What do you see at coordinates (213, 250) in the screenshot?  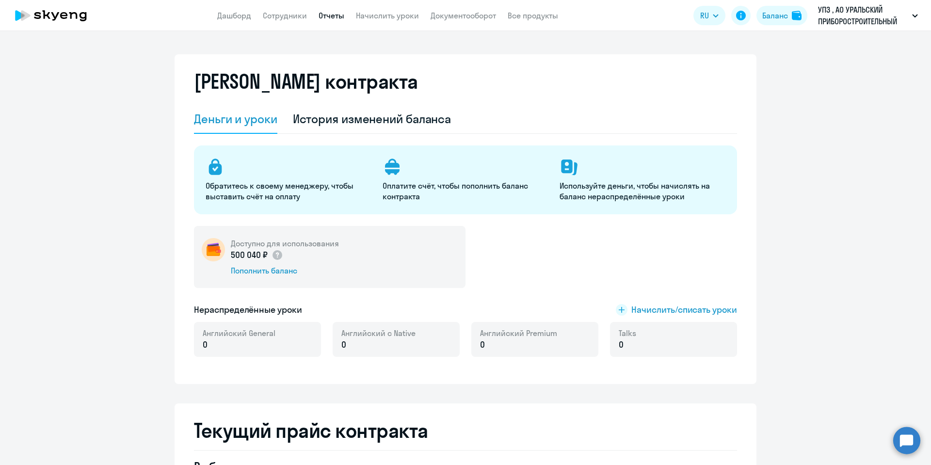 I see `img: wallet-circle.png` at bounding box center [213, 250].